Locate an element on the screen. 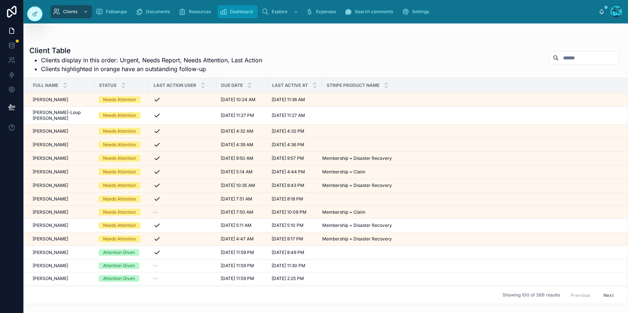  span: Dashboard is located at coordinates (241, 12).